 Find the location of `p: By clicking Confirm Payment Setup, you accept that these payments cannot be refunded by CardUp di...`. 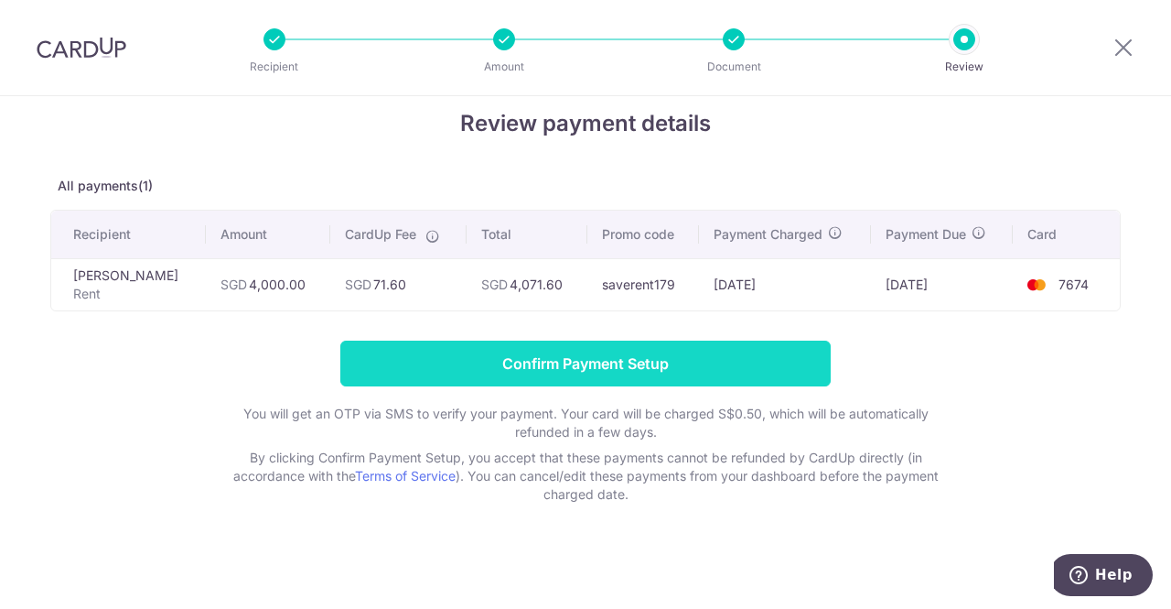

p: By clicking Confirm Payment Setup, you accept that these payments cannot be refunded by CardUp di... is located at coordinates (586, 476).